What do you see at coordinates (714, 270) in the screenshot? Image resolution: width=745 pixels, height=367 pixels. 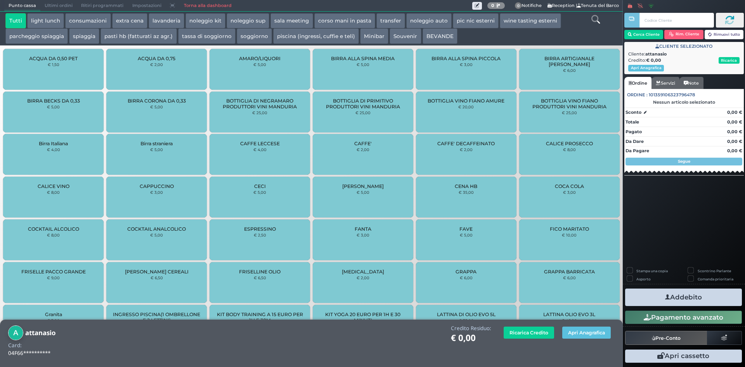 I see `label: Scontrino Parlante` at bounding box center [714, 270].